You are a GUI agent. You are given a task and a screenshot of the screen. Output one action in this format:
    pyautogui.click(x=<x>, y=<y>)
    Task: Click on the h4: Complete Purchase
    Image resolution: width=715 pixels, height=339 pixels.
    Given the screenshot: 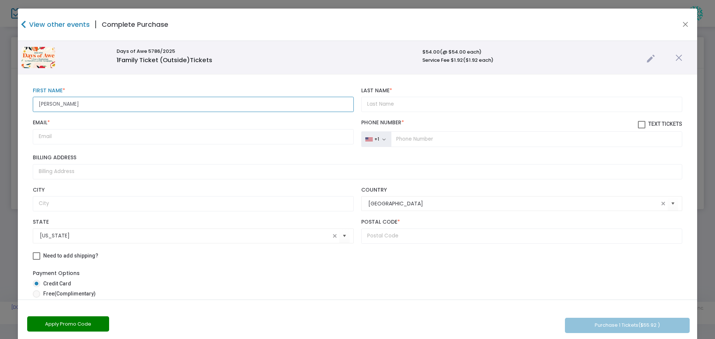 What is the action you would take?
    pyautogui.click(x=135, y=24)
    